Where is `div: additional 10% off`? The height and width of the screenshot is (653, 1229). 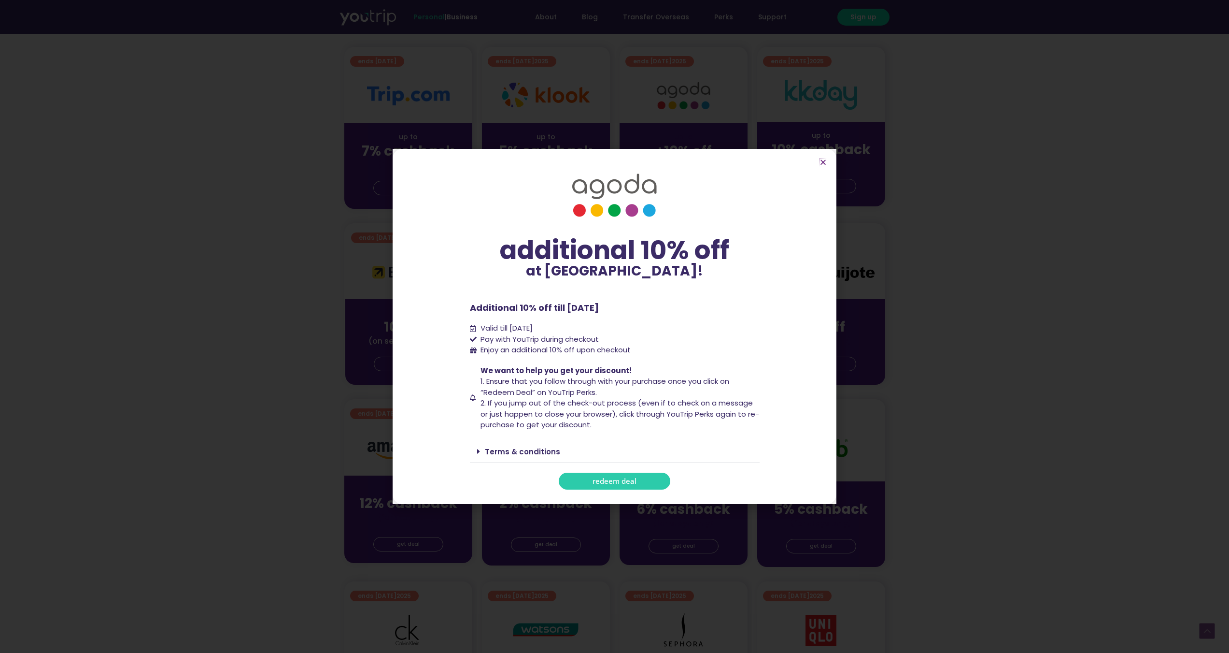 div: additional 10% off is located at coordinates (615, 250).